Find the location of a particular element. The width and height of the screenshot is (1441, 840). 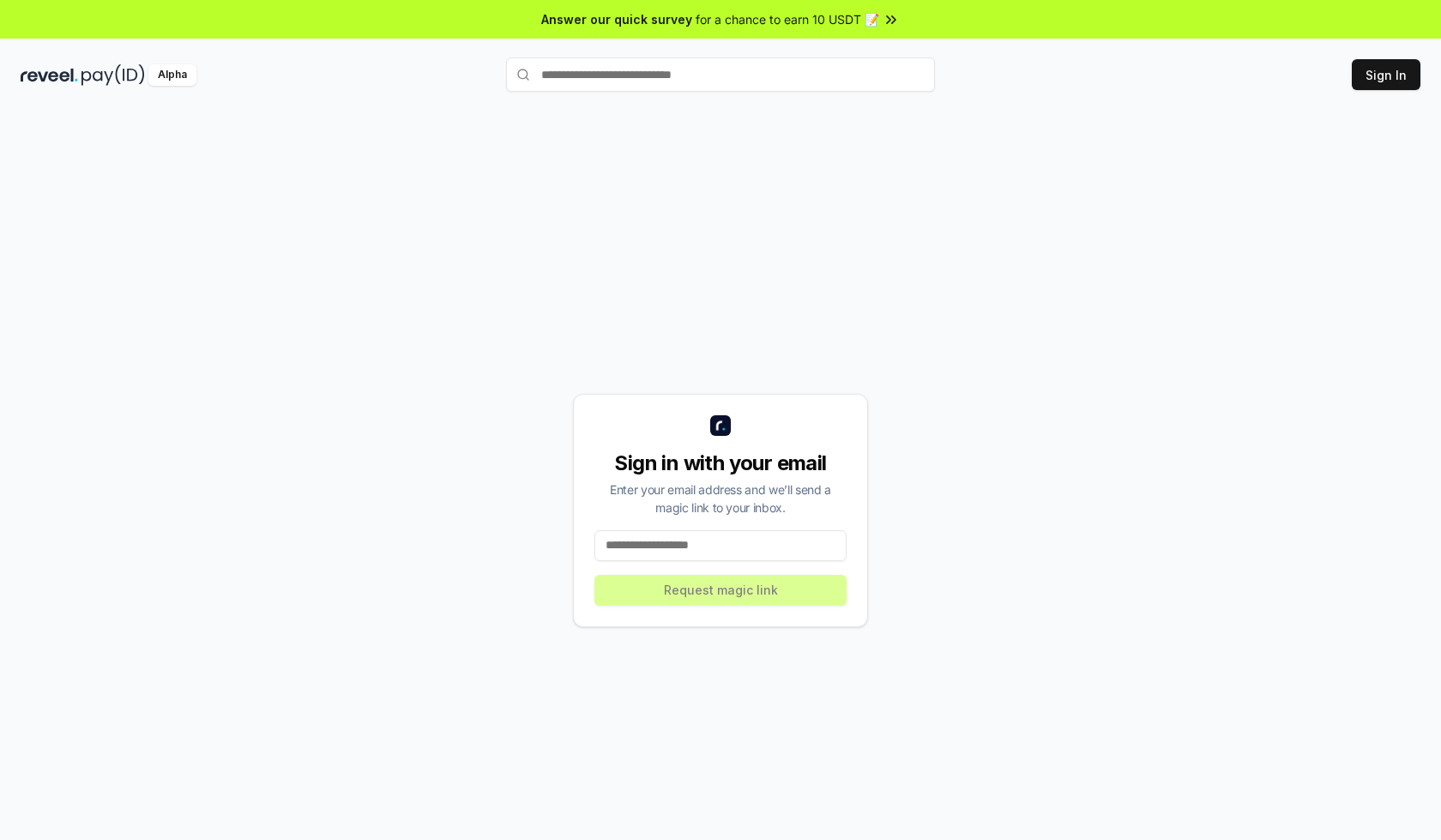

div: Enter your email address and we’ll send a magic link to your inbox. is located at coordinates (720, 498).